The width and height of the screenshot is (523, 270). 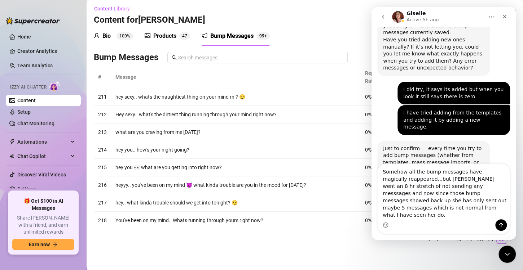 I want to click on div: Products, so click(x=165, y=36).